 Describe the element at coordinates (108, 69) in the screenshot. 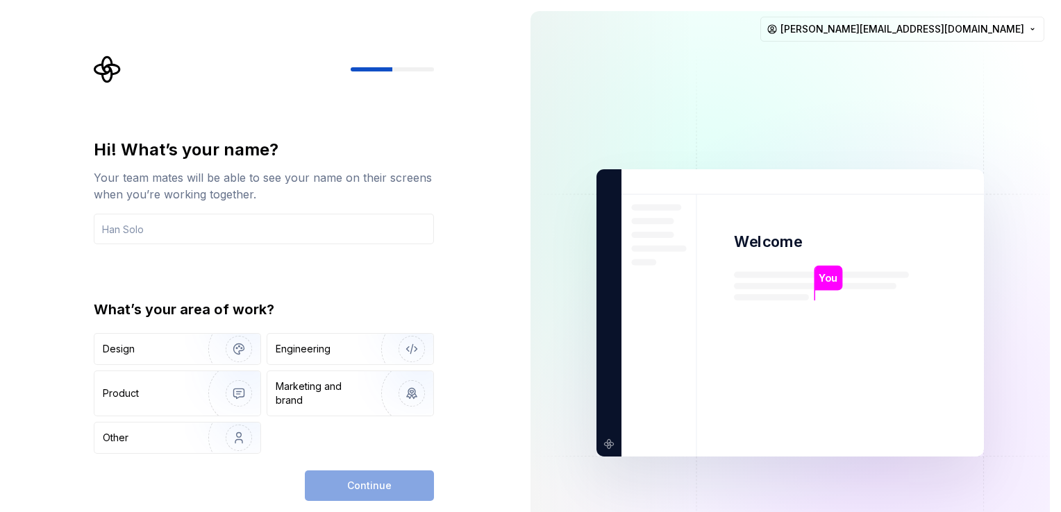

I see `svg: Supernova Logo` at that location.